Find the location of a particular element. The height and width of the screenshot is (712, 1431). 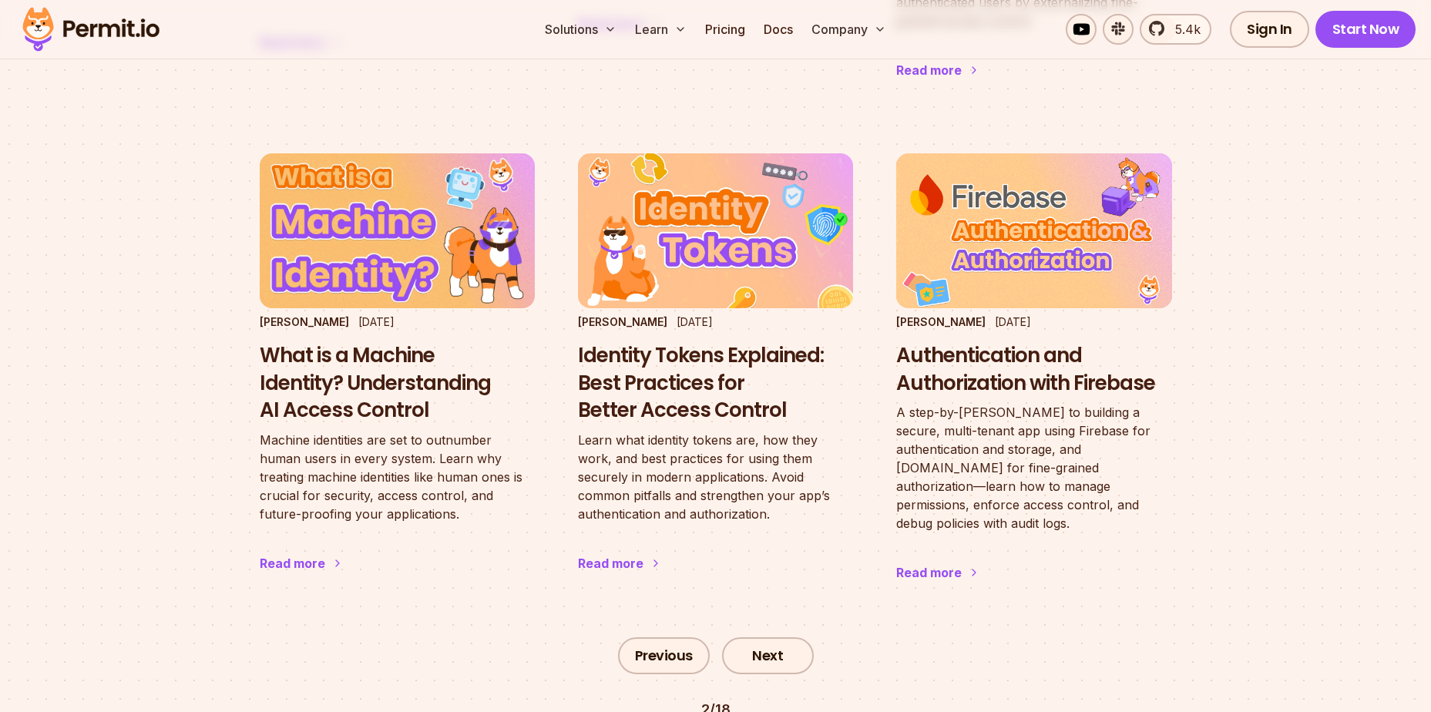

button: Learn is located at coordinates (660, 29).